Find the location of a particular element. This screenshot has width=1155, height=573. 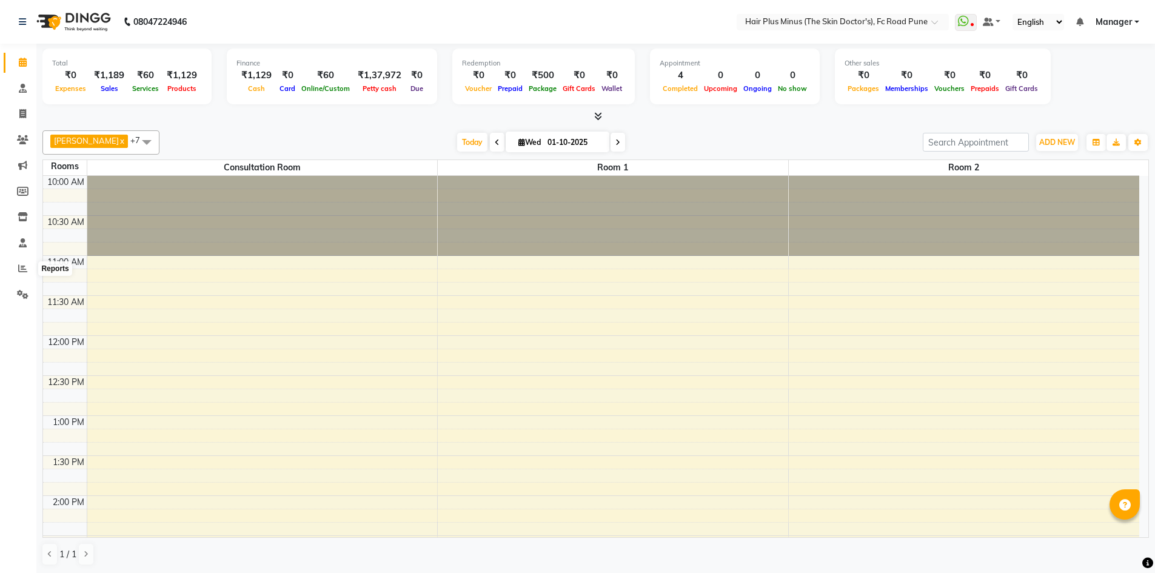

input: 2025-10-01 is located at coordinates (574, 142).